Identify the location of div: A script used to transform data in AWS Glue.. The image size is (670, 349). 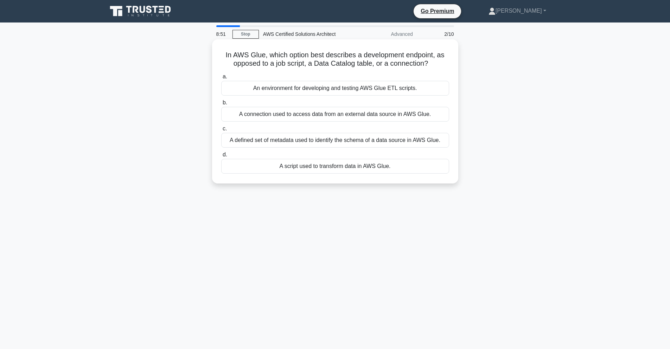
(335, 166).